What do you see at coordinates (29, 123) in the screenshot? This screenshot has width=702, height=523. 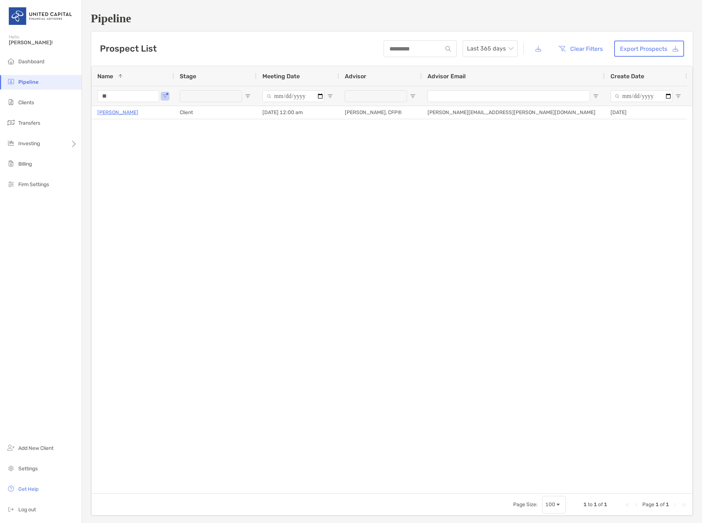 I see `span: Transfers` at bounding box center [29, 123].